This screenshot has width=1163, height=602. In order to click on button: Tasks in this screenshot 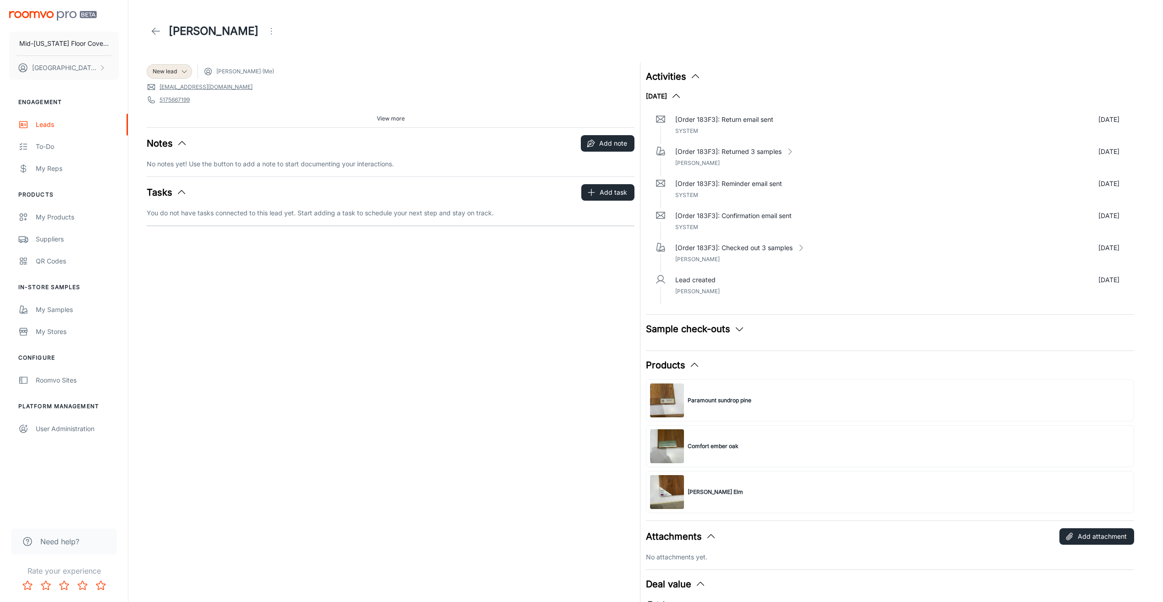, I will do `click(167, 192)`.